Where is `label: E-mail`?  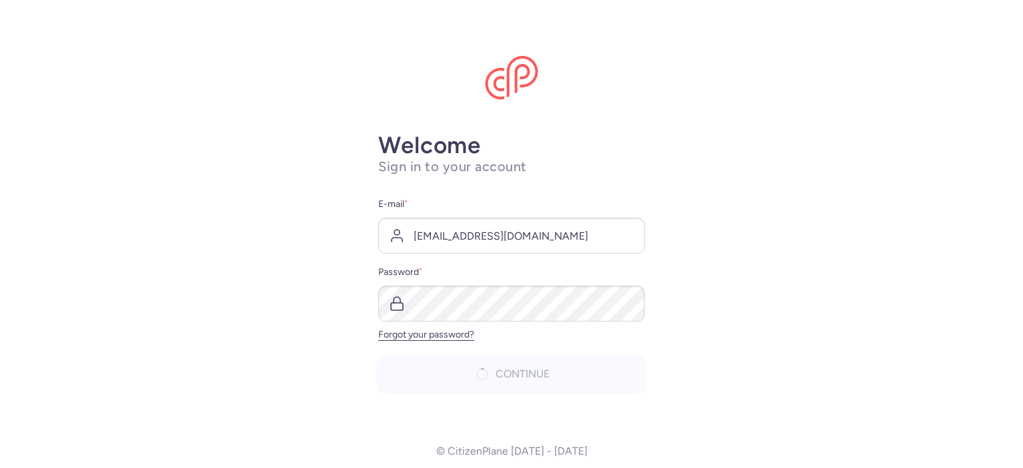
label: E-mail is located at coordinates (511, 204).